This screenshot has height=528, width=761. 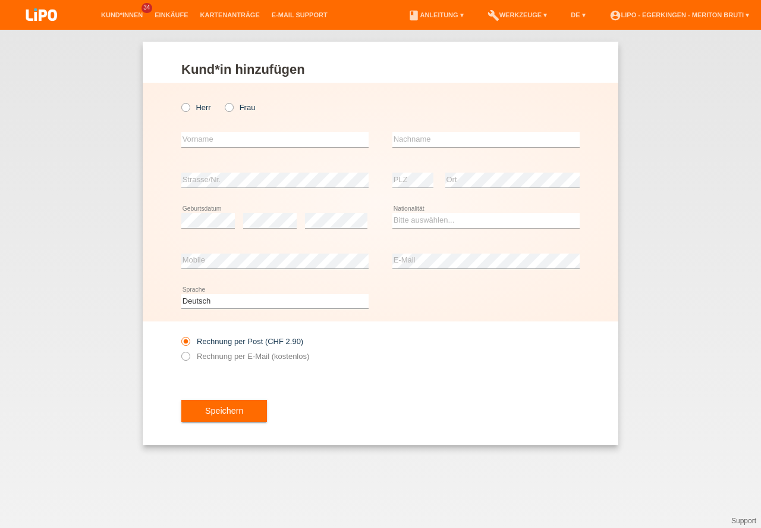 I want to click on a: DE ▾, so click(x=578, y=15).